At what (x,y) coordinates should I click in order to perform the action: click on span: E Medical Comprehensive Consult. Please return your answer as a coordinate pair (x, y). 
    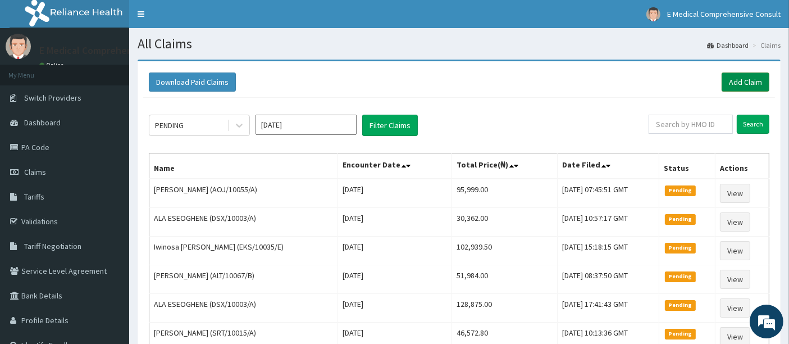
    Looking at the image, I should click on (724, 14).